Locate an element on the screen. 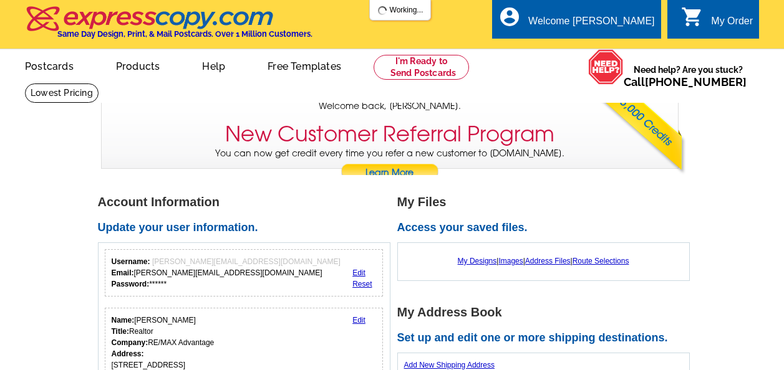  a: shopping_cart My Order is located at coordinates (716, 21).